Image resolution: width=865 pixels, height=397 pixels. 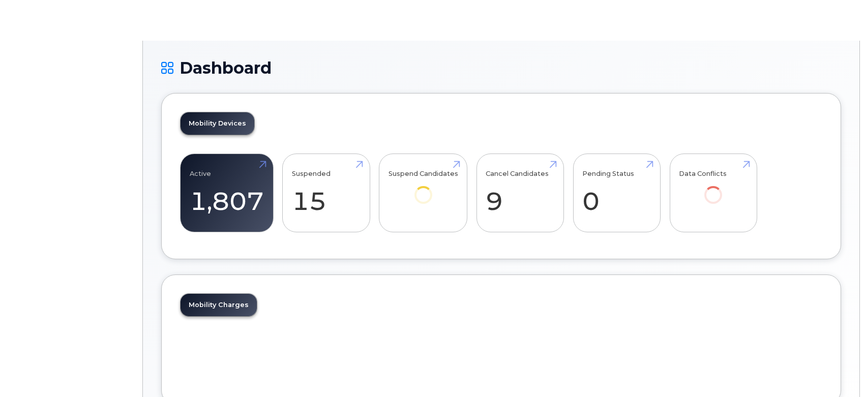 What do you see at coordinates (326, 193) in the screenshot?
I see `a: Suspended 15` at bounding box center [326, 193].